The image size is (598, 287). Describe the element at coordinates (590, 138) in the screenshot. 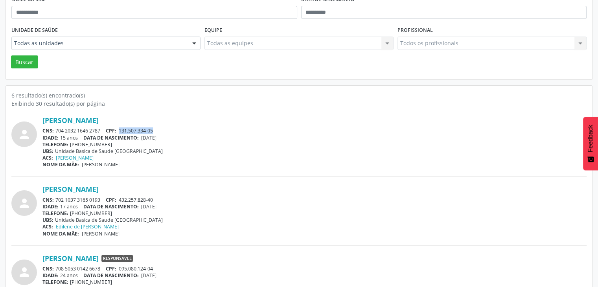

I see `span: Feedback` at that location.